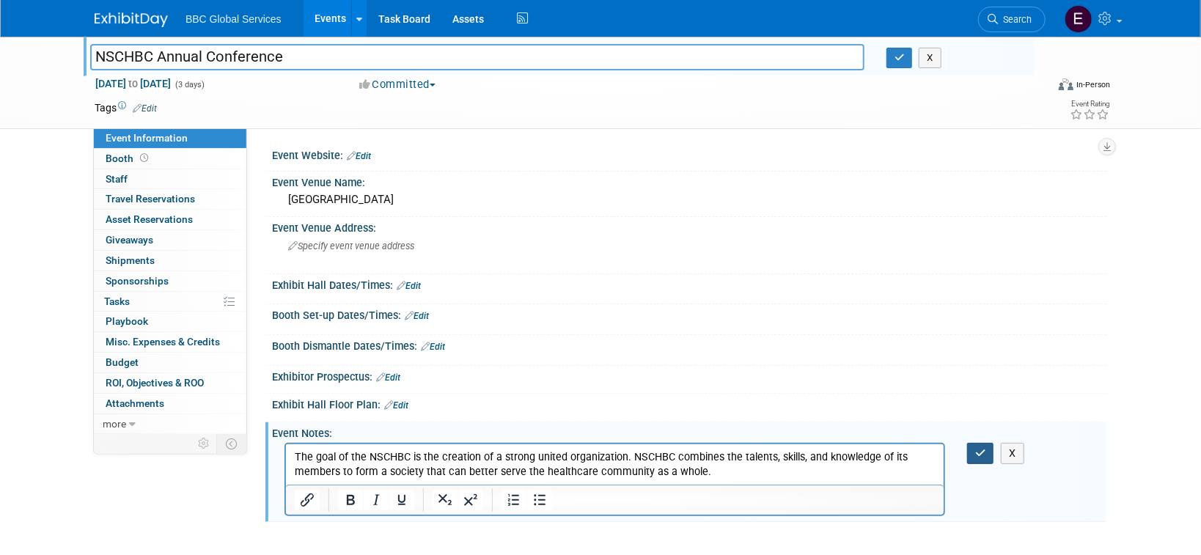 Image resolution: width=1201 pixels, height=555 pixels. I want to click on div: Event Venue Address:, so click(689, 226).